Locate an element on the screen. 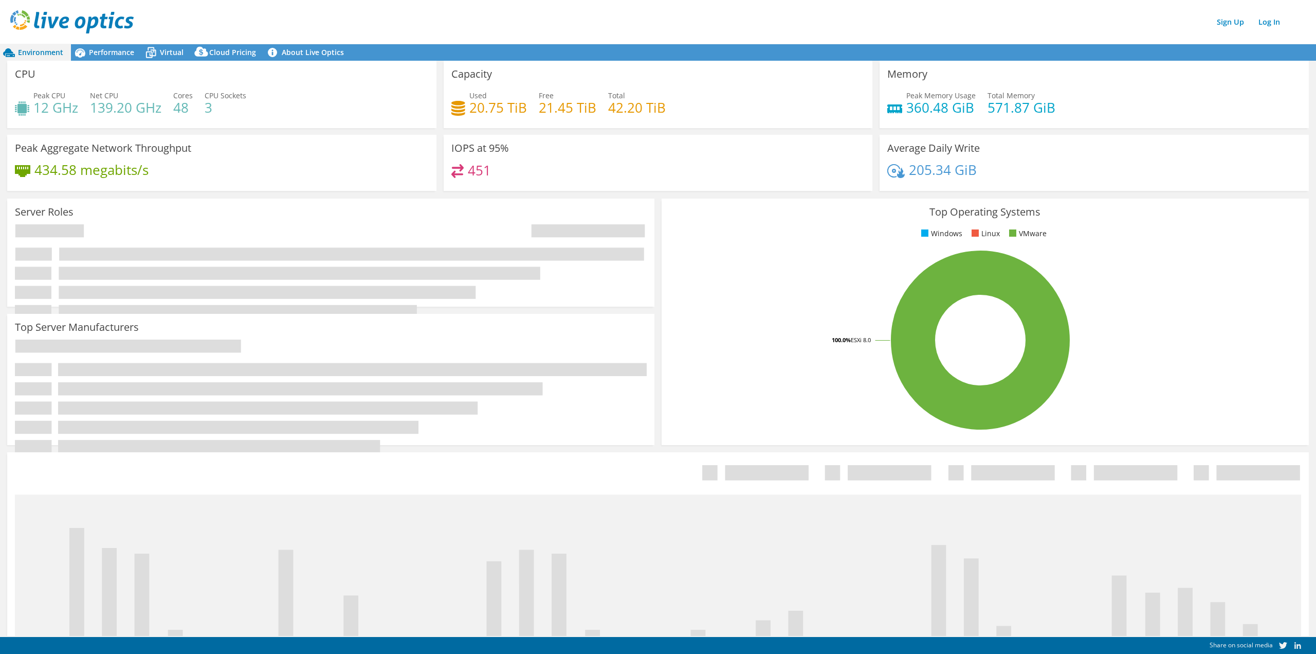 Image resolution: width=1316 pixels, height=654 pixels. span: Peak Memory Usage is located at coordinates (941, 95).